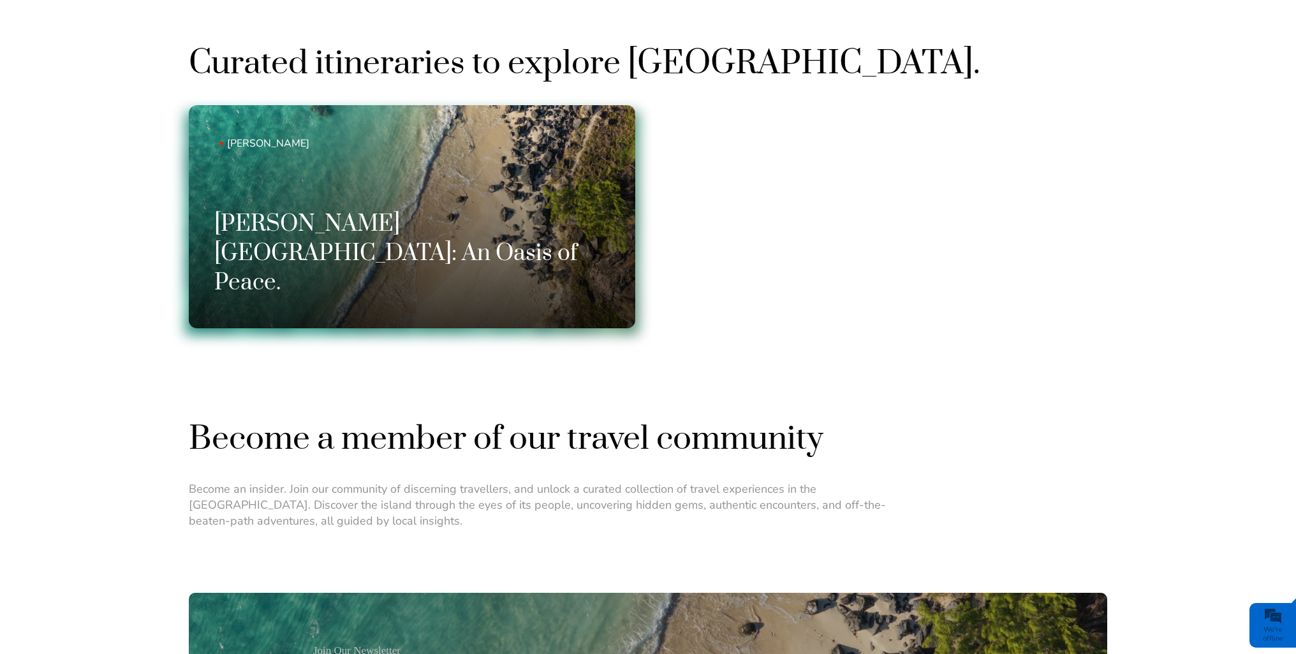 Image resolution: width=1296 pixels, height=654 pixels. Describe the element at coordinates (124, 170) in the screenshot. I see `input: Enter your email address` at that location.